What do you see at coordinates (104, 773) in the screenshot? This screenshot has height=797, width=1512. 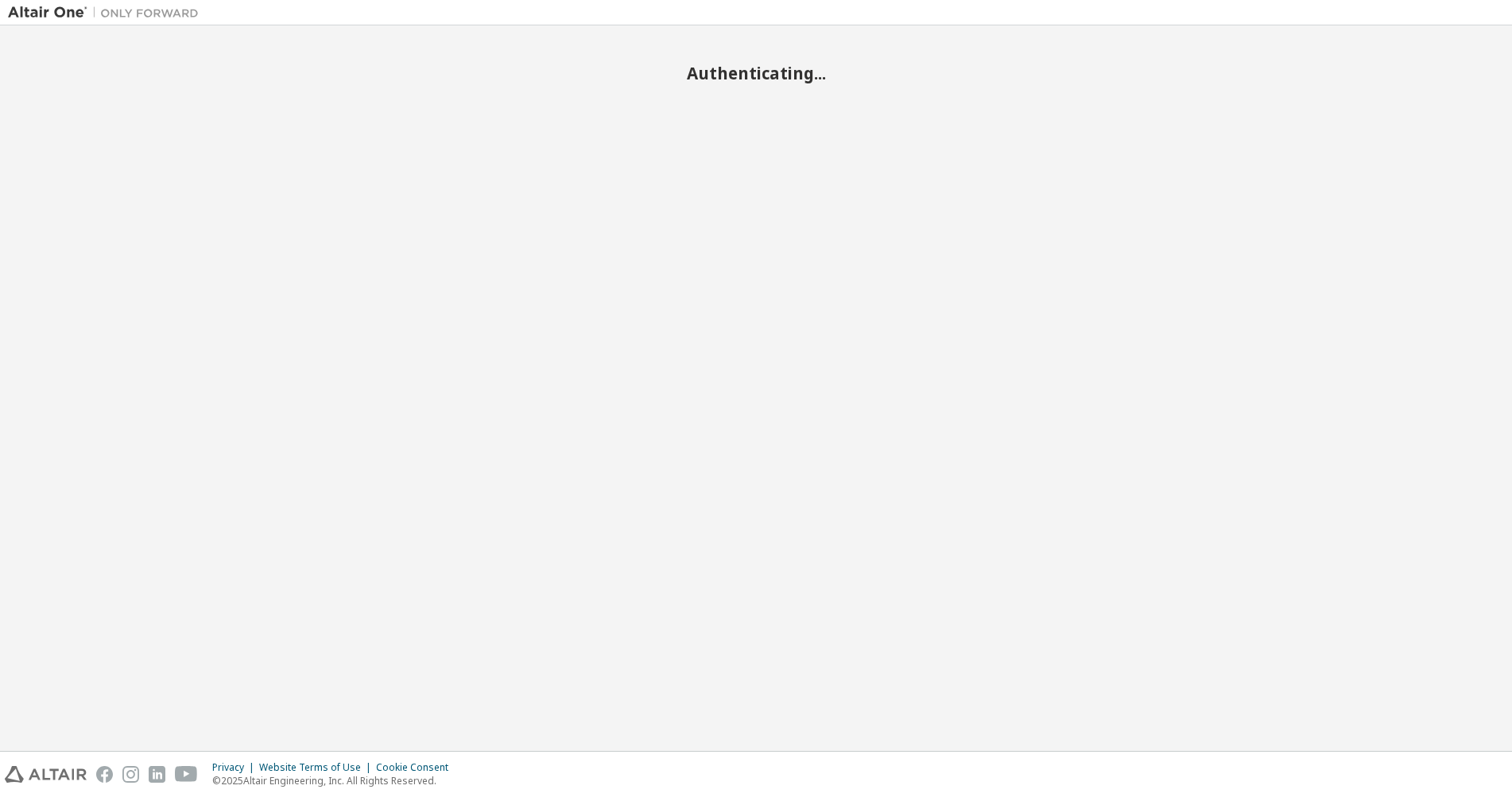 I see `img: facebook.svg` at bounding box center [104, 773].